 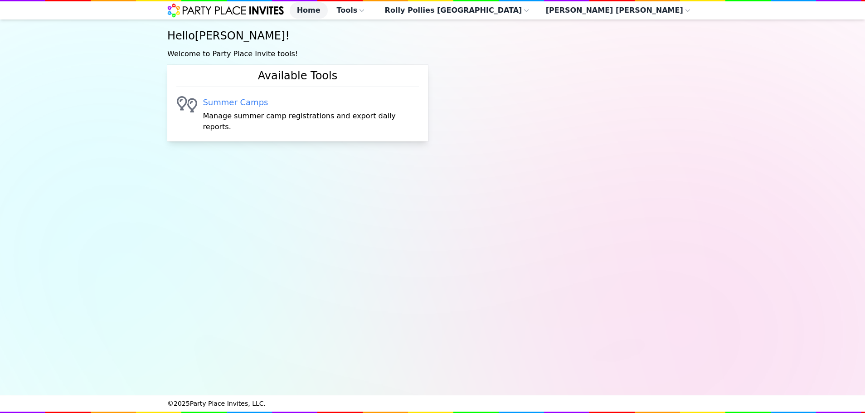 I want to click on div: © 2025 Party Place Invites, LLC., so click(x=432, y=403).